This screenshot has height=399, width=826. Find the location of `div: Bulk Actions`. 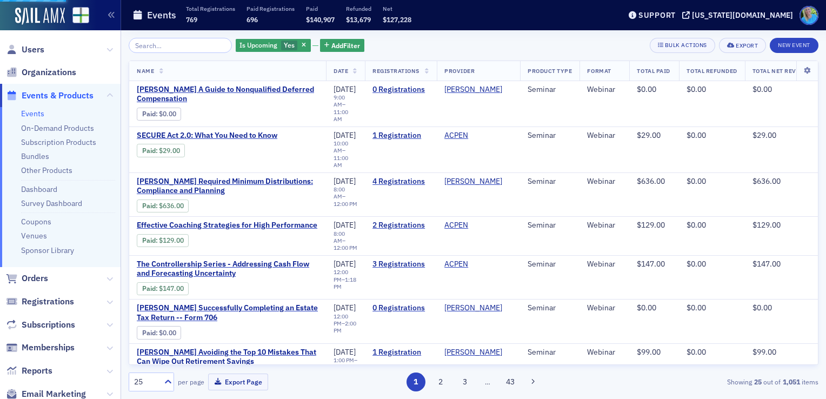

div: Bulk Actions is located at coordinates (686, 45).